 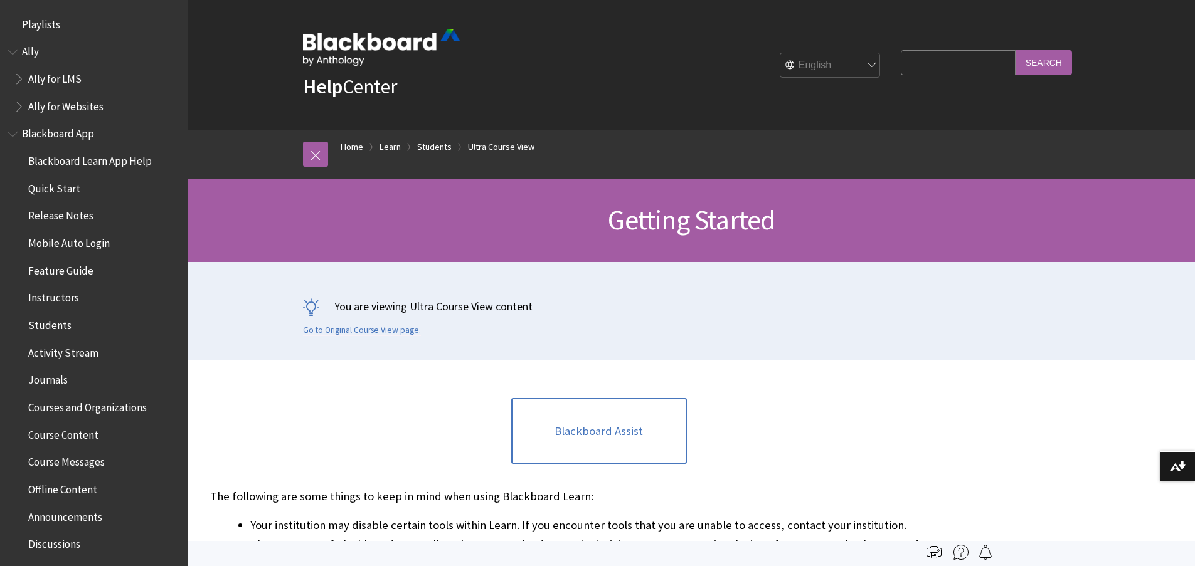 What do you see at coordinates (390, 147) in the screenshot?
I see `a: Learn` at bounding box center [390, 147].